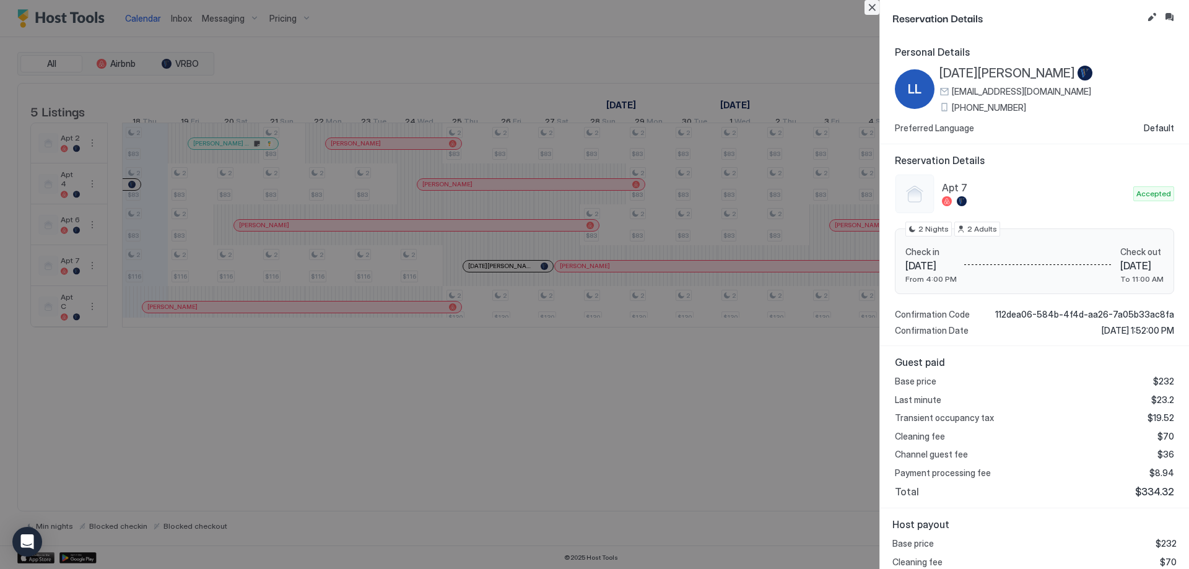 This screenshot has height=569, width=1189. What do you see at coordinates (914, 89) in the screenshot?
I see `span: LL` at bounding box center [914, 89].